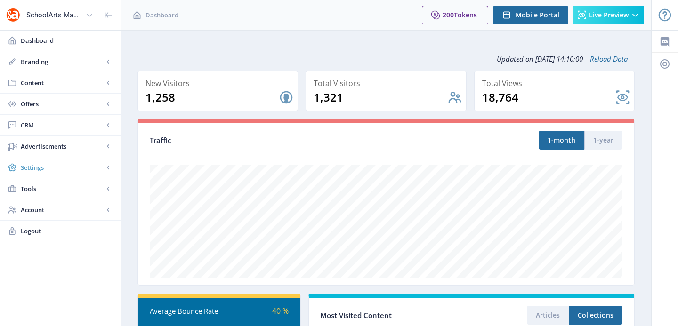 The width and height of the screenshot is (678, 326). What do you see at coordinates (212, 97) in the screenshot?
I see `div: 1,258` at bounding box center [212, 97].